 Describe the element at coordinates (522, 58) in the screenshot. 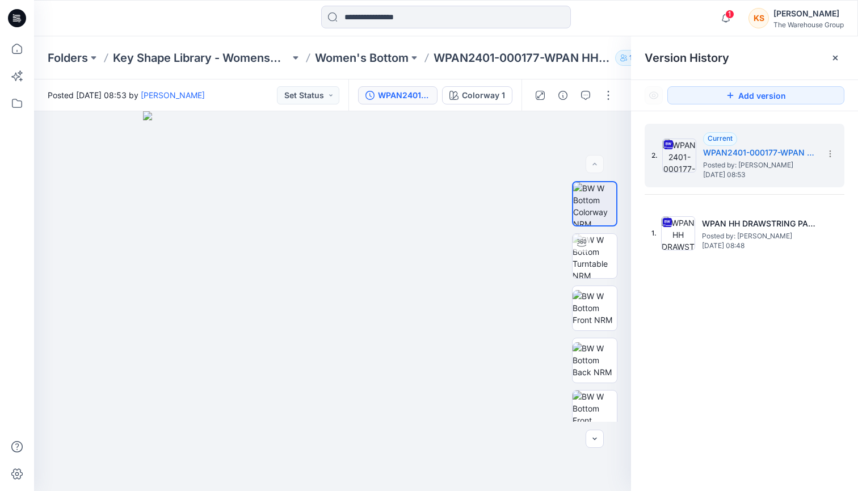

I see `p: WPAN2401-000177-WPAN HH DRAWSTRING PANT` at that location.